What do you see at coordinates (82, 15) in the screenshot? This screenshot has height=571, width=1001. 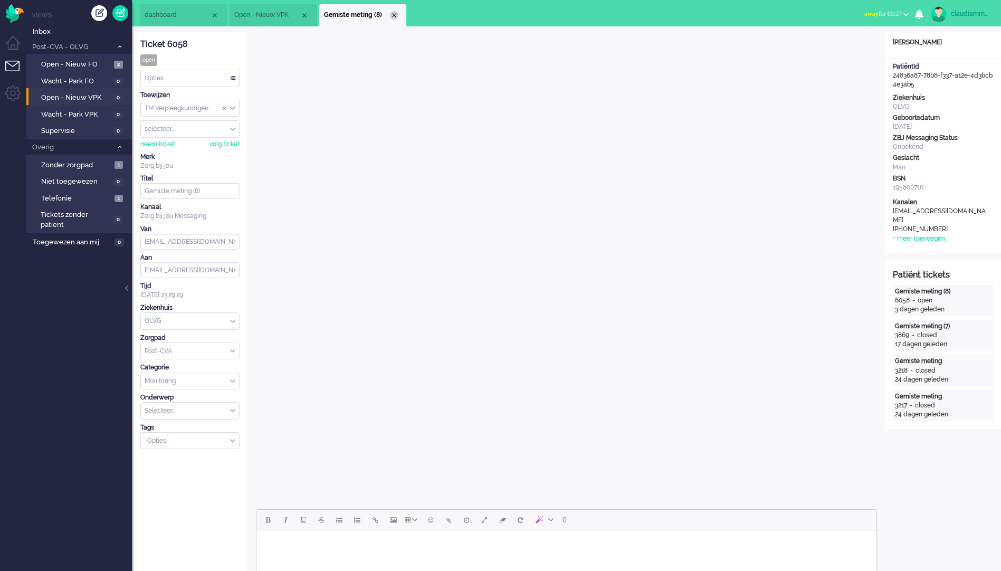 I see `li: Views` at bounding box center [82, 15].